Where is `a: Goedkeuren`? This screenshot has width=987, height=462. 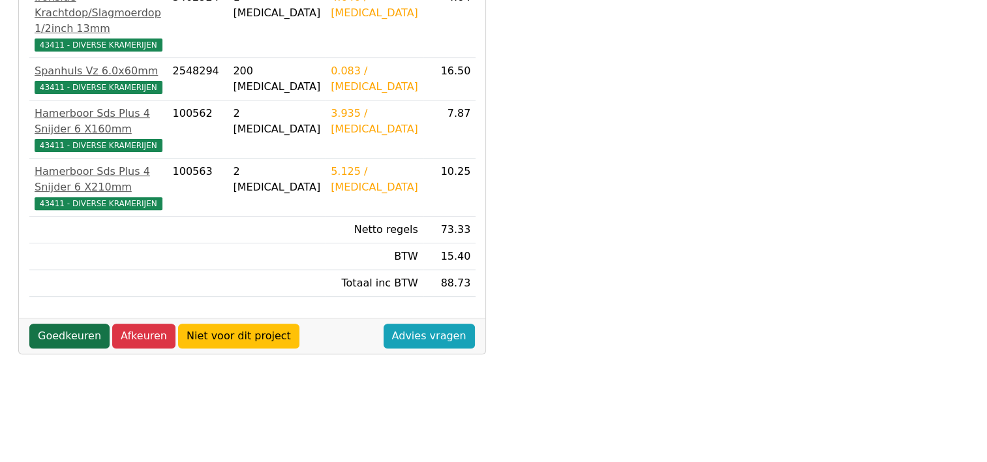
a: Goedkeuren is located at coordinates (69, 336).